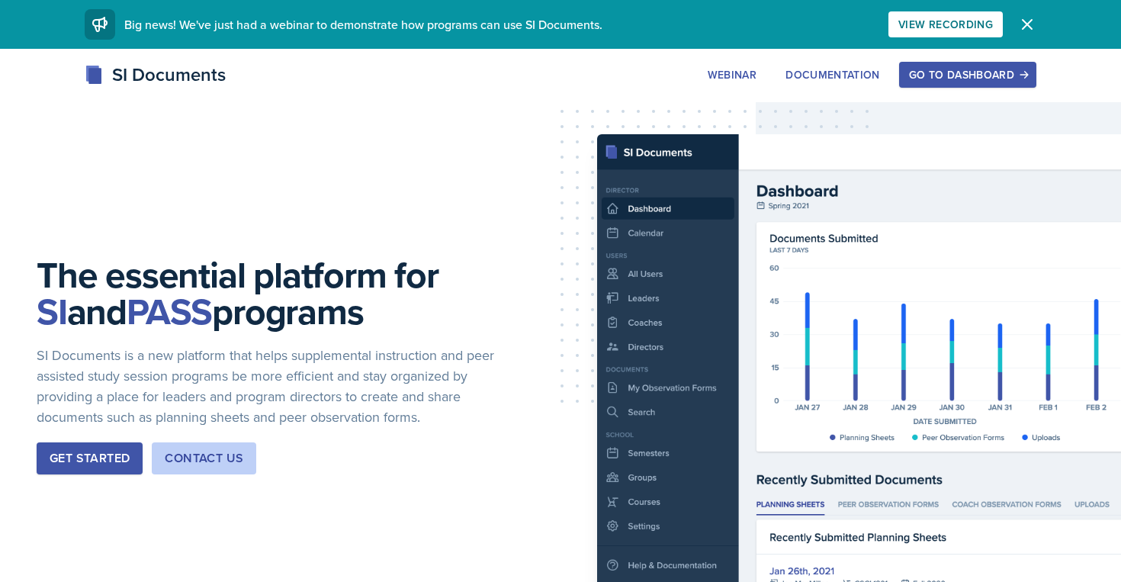 The width and height of the screenshot is (1121, 582). I want to click on button: Documentation, so click(833, 75).